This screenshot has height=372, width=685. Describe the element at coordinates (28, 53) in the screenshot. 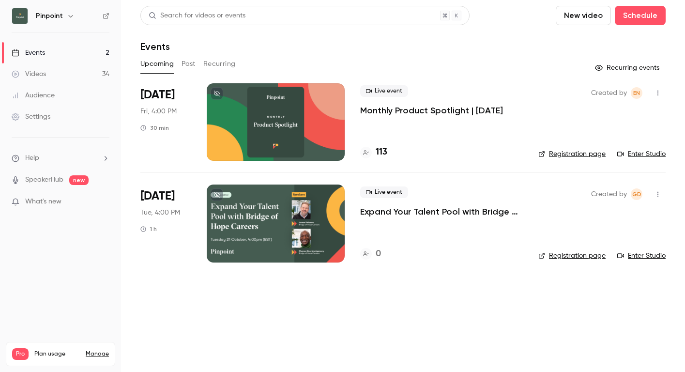

I see `div: Events` at that location.